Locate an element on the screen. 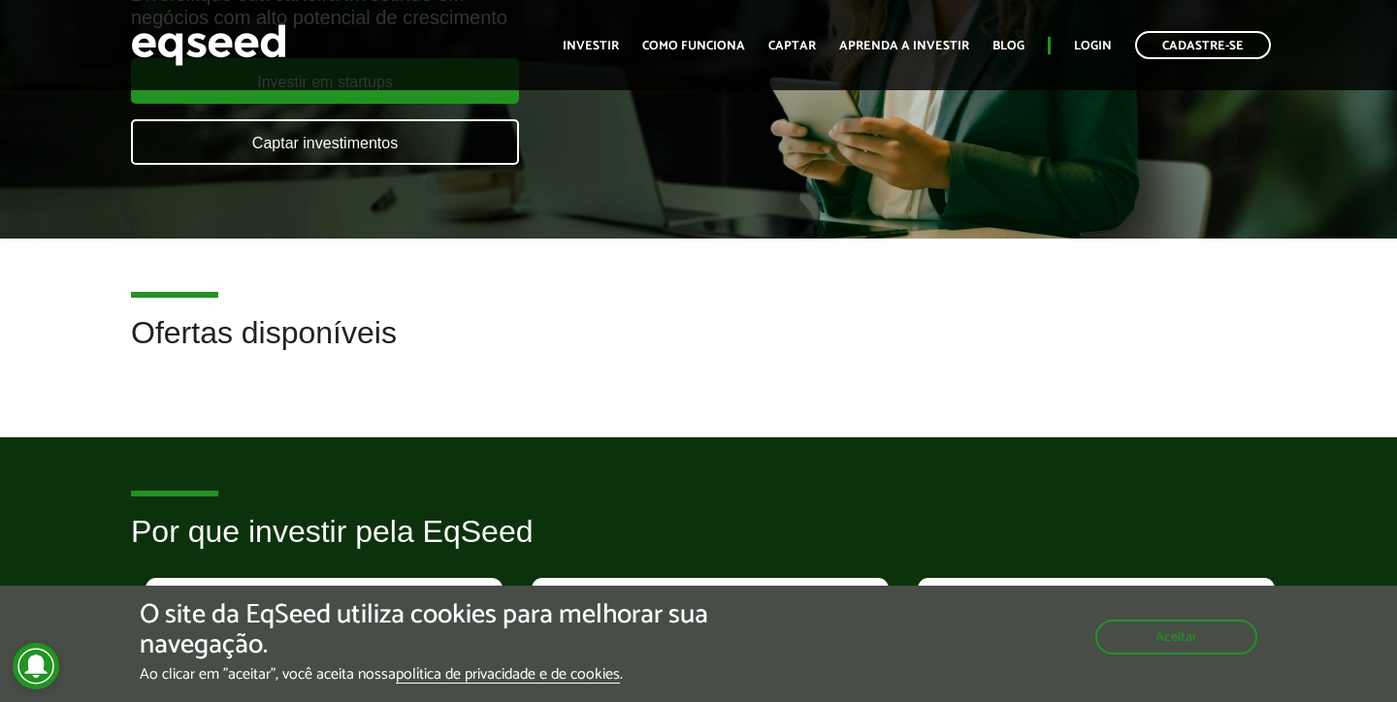 This screenshot has width=1397, height=702. h2: Ofertas disponíveis is located at coordinates (699, 347).